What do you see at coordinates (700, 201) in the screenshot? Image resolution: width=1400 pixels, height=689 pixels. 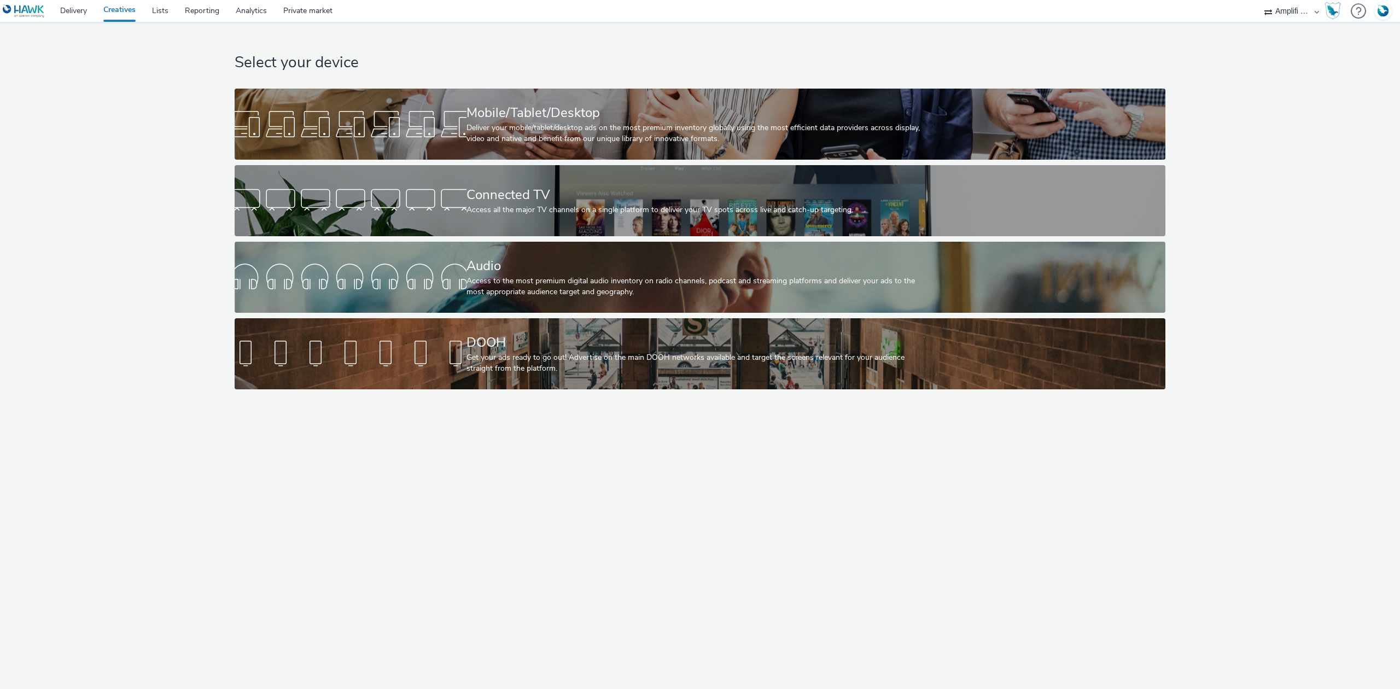 I see `a: Connected TVAccess all the major TV channels on a single platform to deliver your TV spots across...` at bounding box center [700, 201].